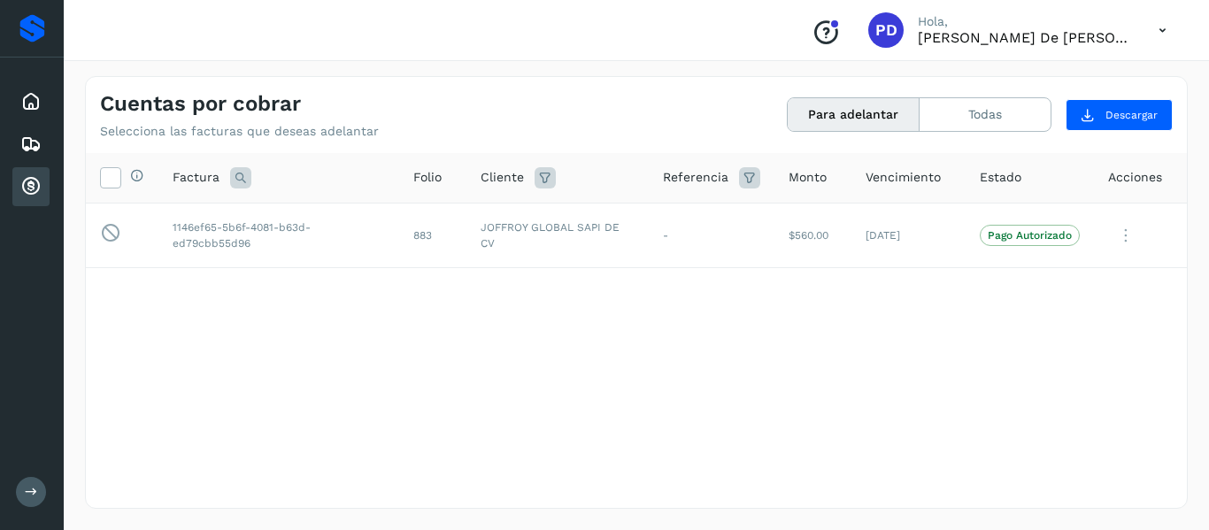 The height and width of the screenshot is (530, 1209). What do you see at coordinates (196, 177) in the screenshot?
I see `span: Factura` at bounding box center [196, 177].